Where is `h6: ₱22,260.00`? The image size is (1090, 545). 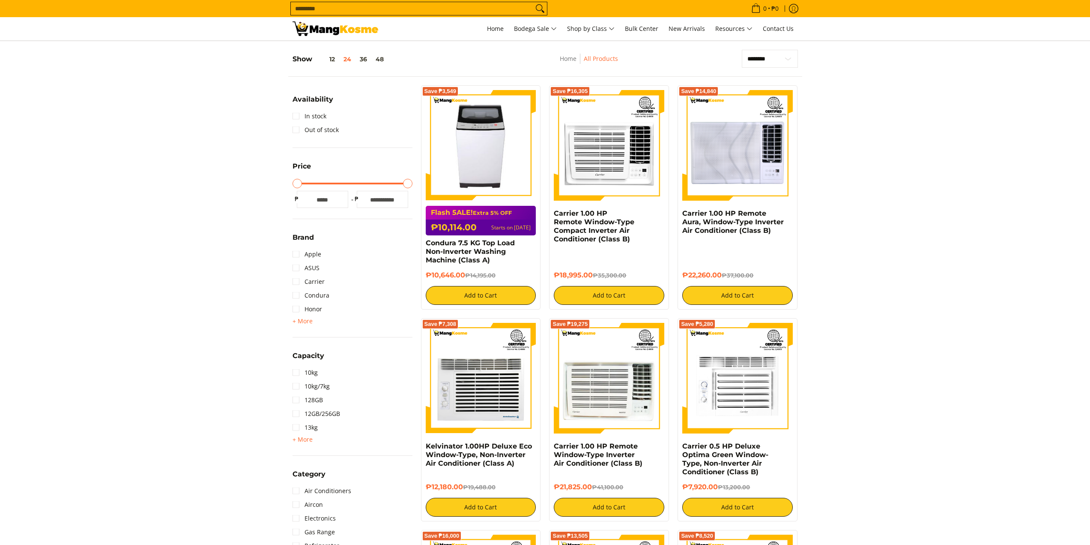
h6: ₱22,260.00 is located at coordinates (738, 275).